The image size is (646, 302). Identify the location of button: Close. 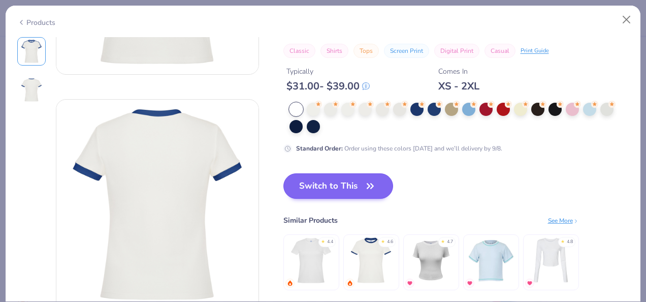
(626, 20).